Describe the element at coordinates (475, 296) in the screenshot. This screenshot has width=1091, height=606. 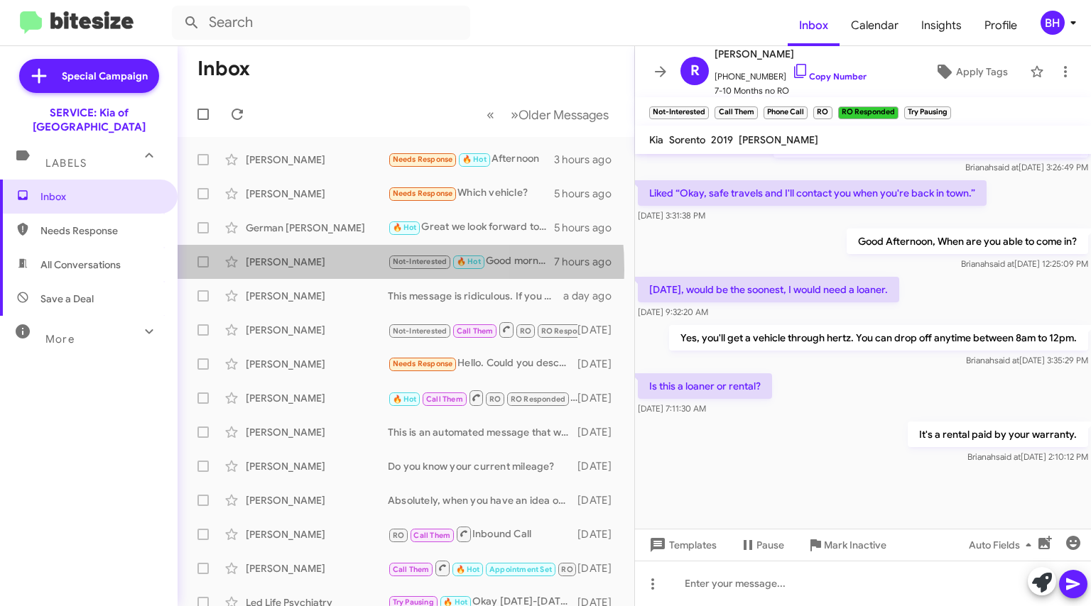
I see `div: This message is ridiculous. If you check our records you will see we purchased an EV. Of course w...` at that location.